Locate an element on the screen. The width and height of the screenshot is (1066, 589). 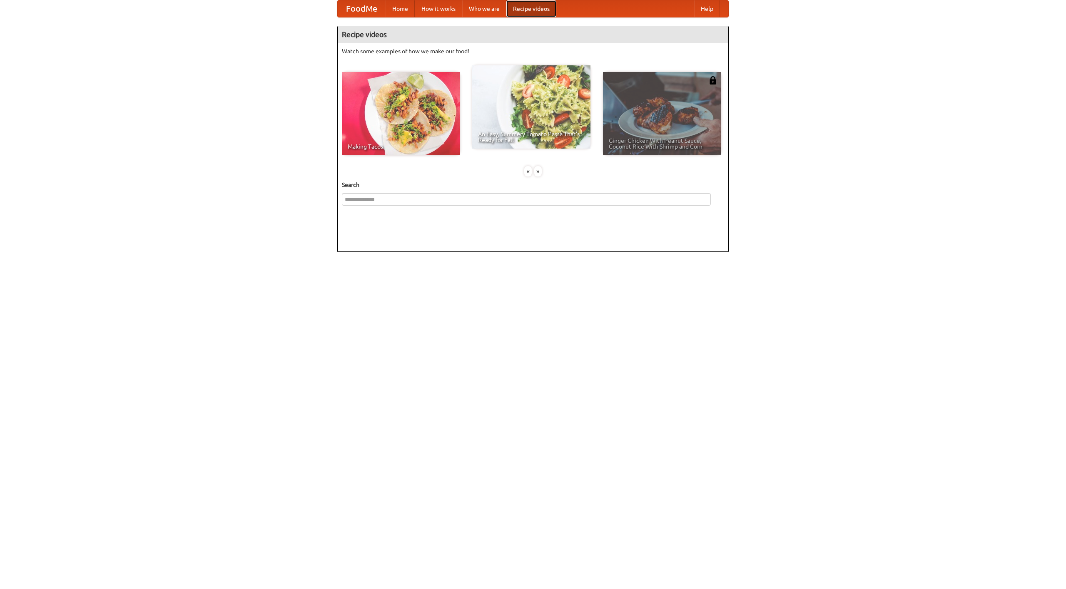
a: An Easy, Summery Tomato Pasta That's Ready for Fall is located at coordinates (531, 107).